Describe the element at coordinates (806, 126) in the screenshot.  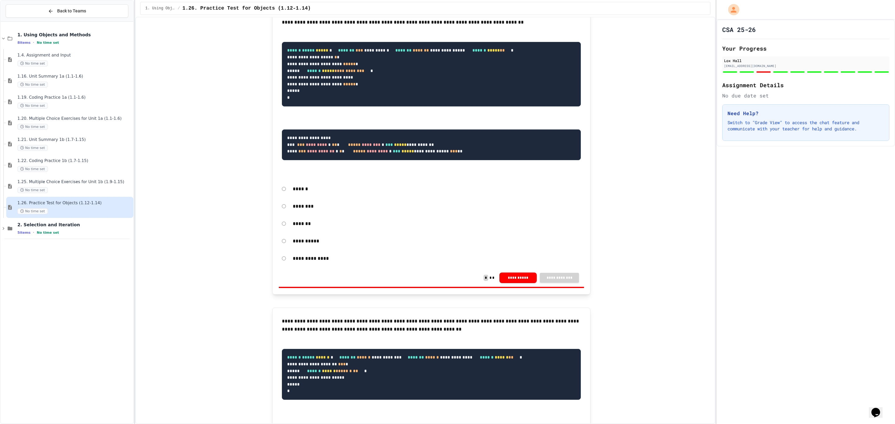
I see `p: Switch to "Grade View" to access the chat feature and communicate with your teacher for help and ...` at that location.